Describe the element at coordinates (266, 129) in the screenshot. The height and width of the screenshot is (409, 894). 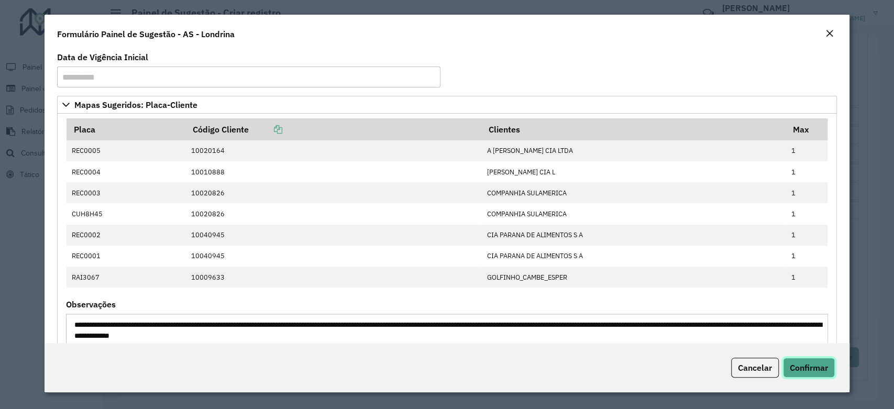
I see `a: Copiar` at that location.